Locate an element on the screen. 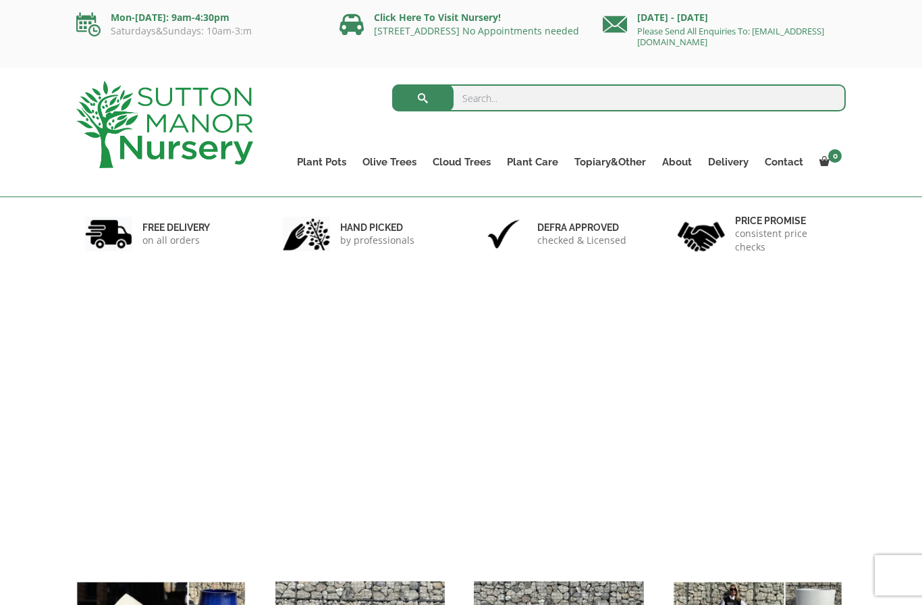 The image size is (922, 605). a: Cloud Trees is located at coordinates (462, 162).